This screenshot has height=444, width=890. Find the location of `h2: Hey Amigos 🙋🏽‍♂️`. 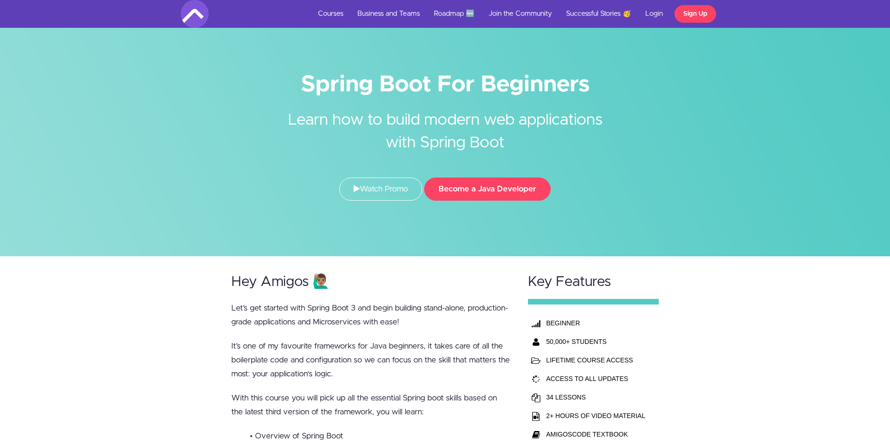

h2: Hey Amigos 🙋🏽‍♂️ is located at coordinates (371, 282).